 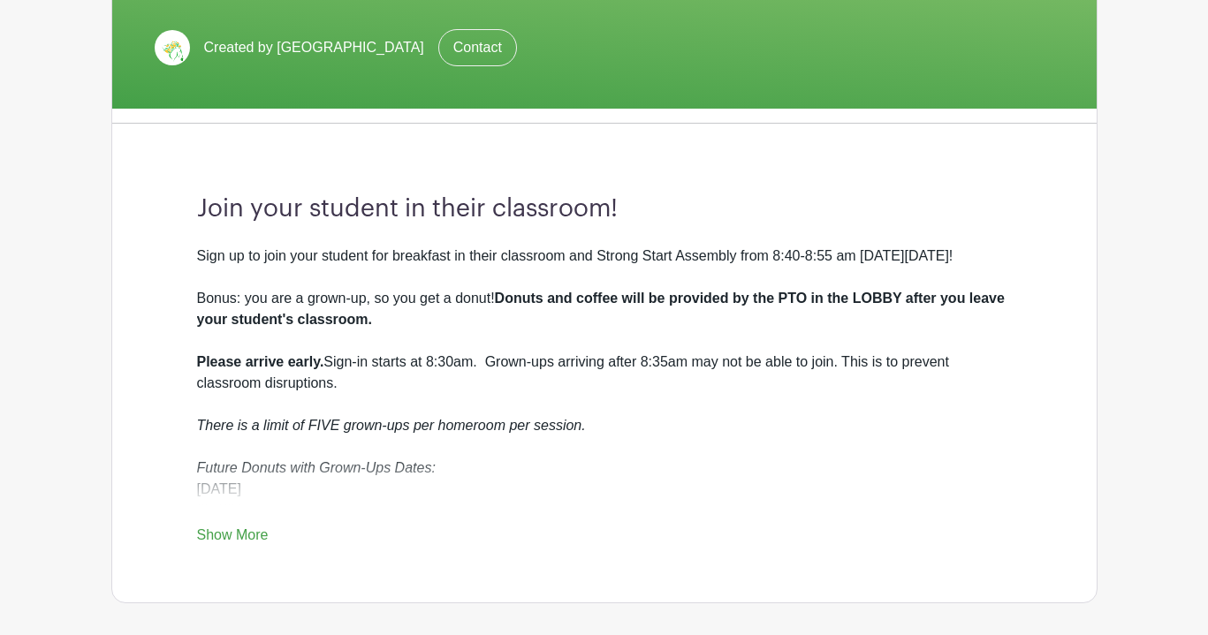 I want to click on img: Screen%20Shot%202023-09-28%20at%203.51.11%20PM.png, so click(x=172, y=48).